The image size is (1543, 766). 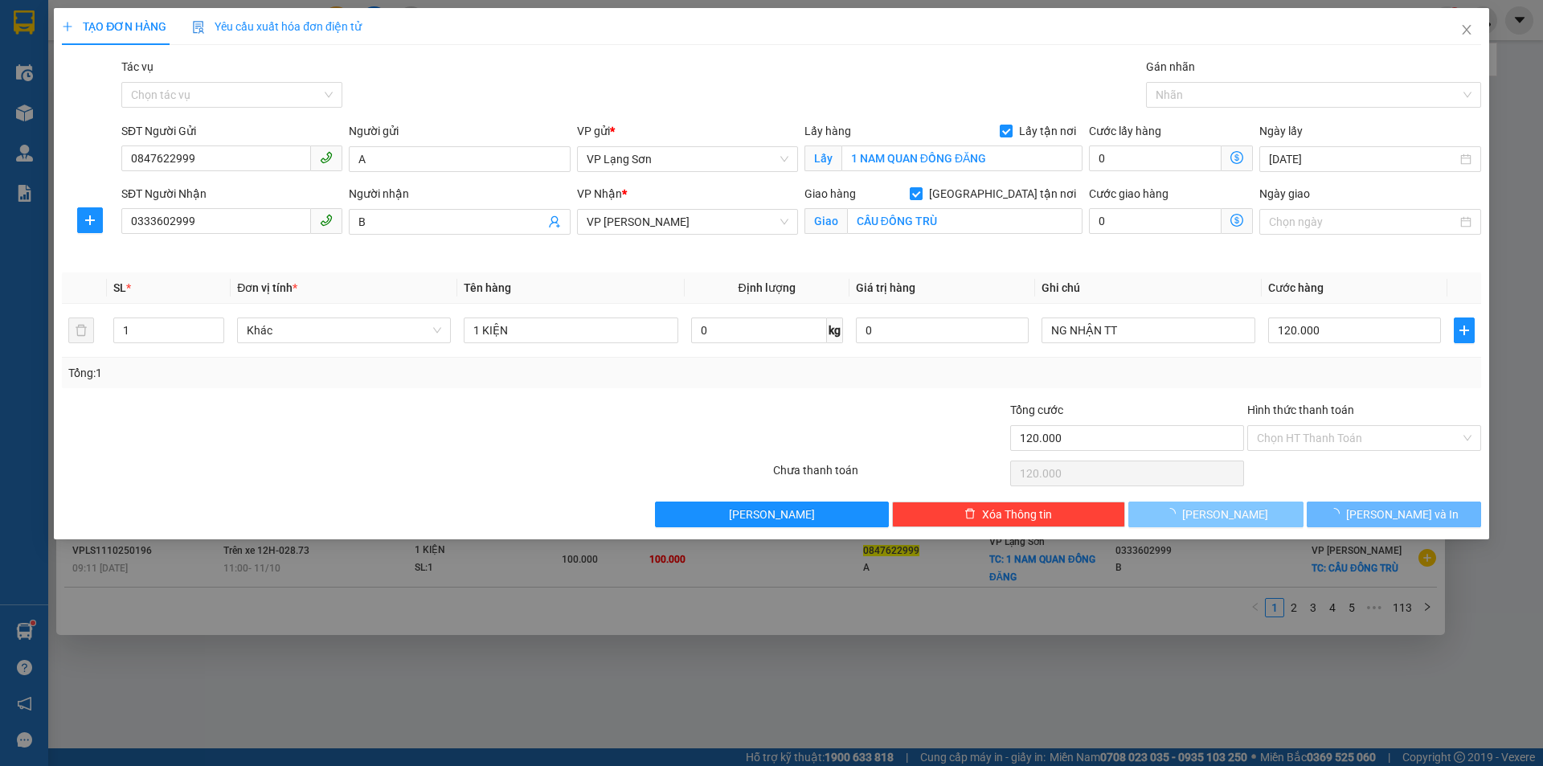 I want to click on span: Đơn vị tính, so click(x=267, y=288).